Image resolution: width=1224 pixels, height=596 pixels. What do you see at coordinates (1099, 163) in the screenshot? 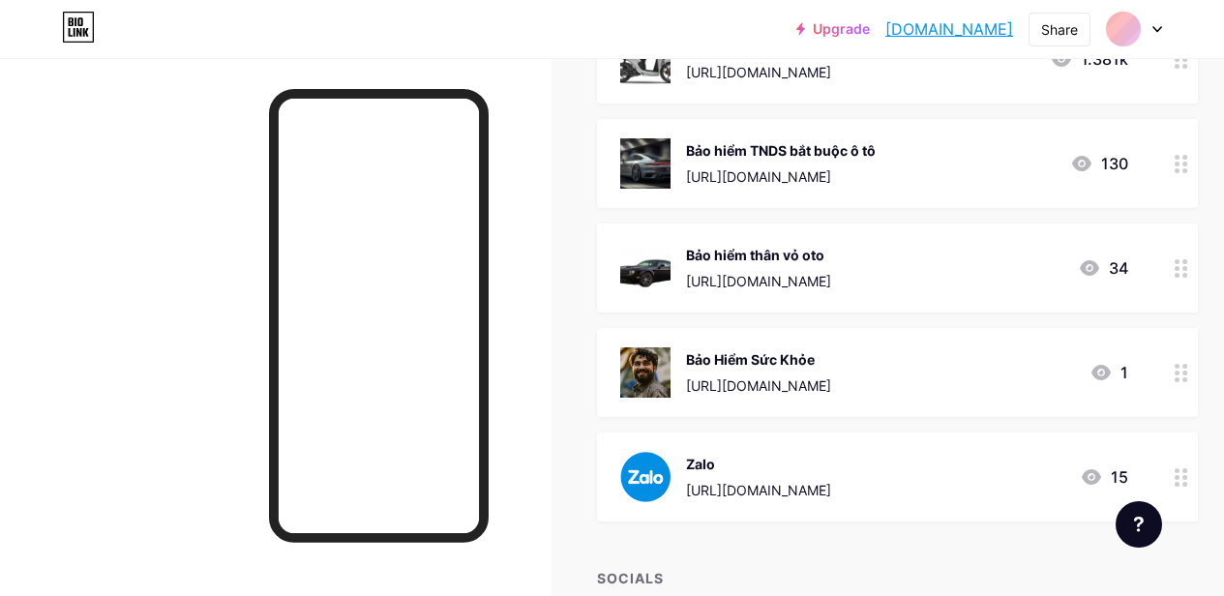
I see `div: 130` at bounding box center [1099, 163].